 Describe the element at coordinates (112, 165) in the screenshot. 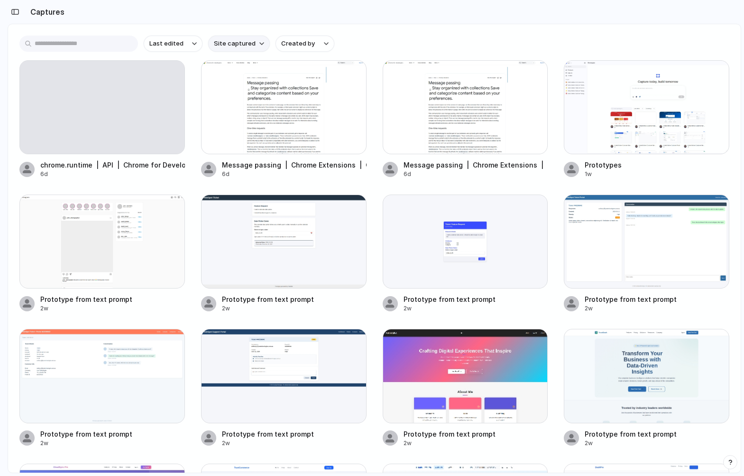

I see `div: chrome.runtime | API | Chrome for Developers` at that location.